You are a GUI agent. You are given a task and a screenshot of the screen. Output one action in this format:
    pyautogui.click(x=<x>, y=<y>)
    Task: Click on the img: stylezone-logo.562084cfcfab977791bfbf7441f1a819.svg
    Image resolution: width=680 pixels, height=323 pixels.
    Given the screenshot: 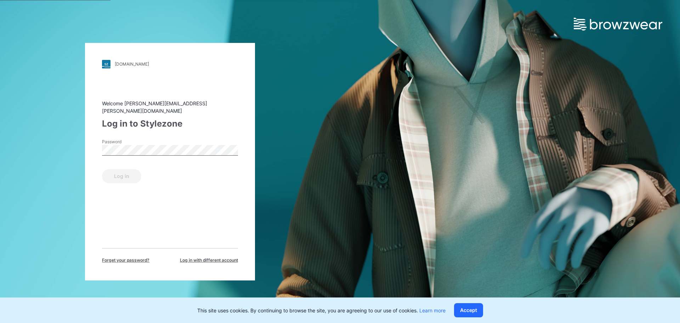 What is the action you would take?
    pyautogui.click(x=106, y=64)
    